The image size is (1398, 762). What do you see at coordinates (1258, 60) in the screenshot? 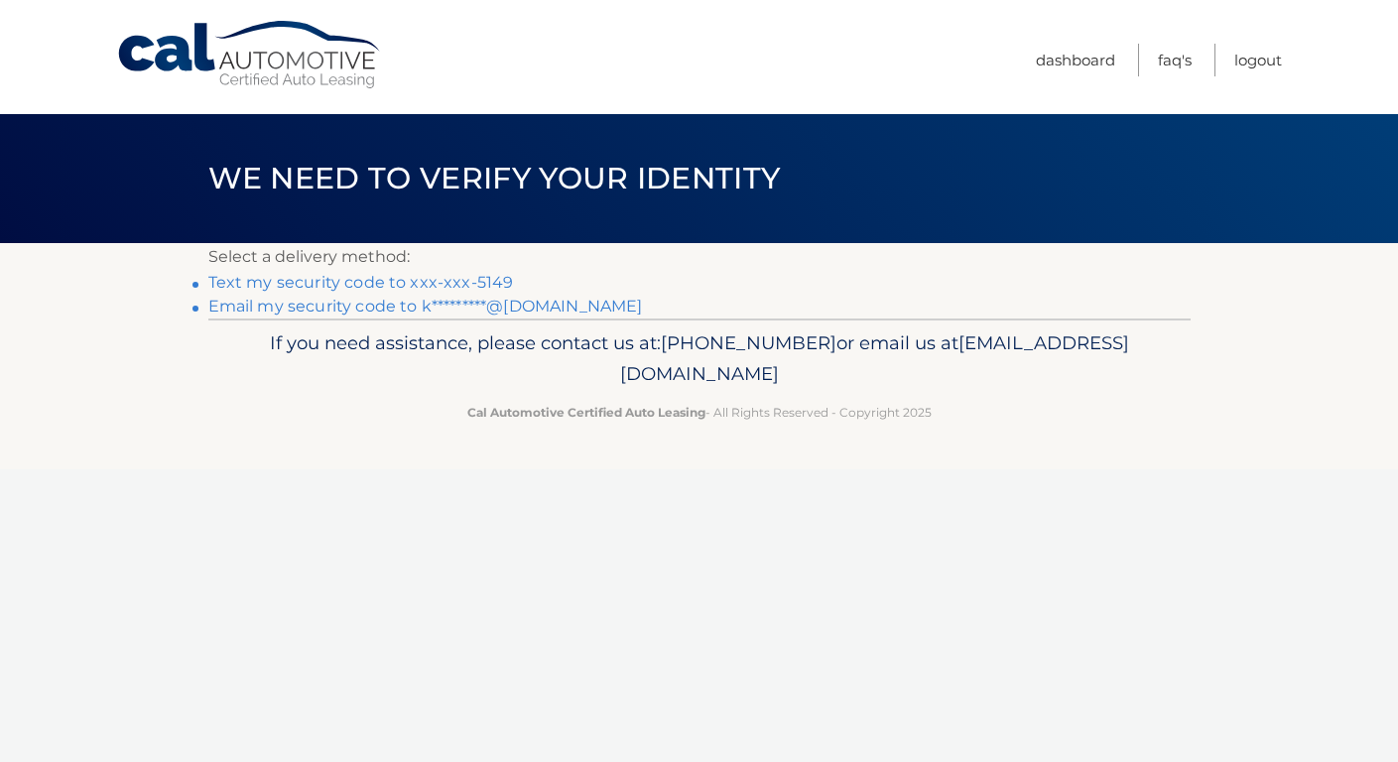
I see `a: Logout` at bounding box center [1258, 60].